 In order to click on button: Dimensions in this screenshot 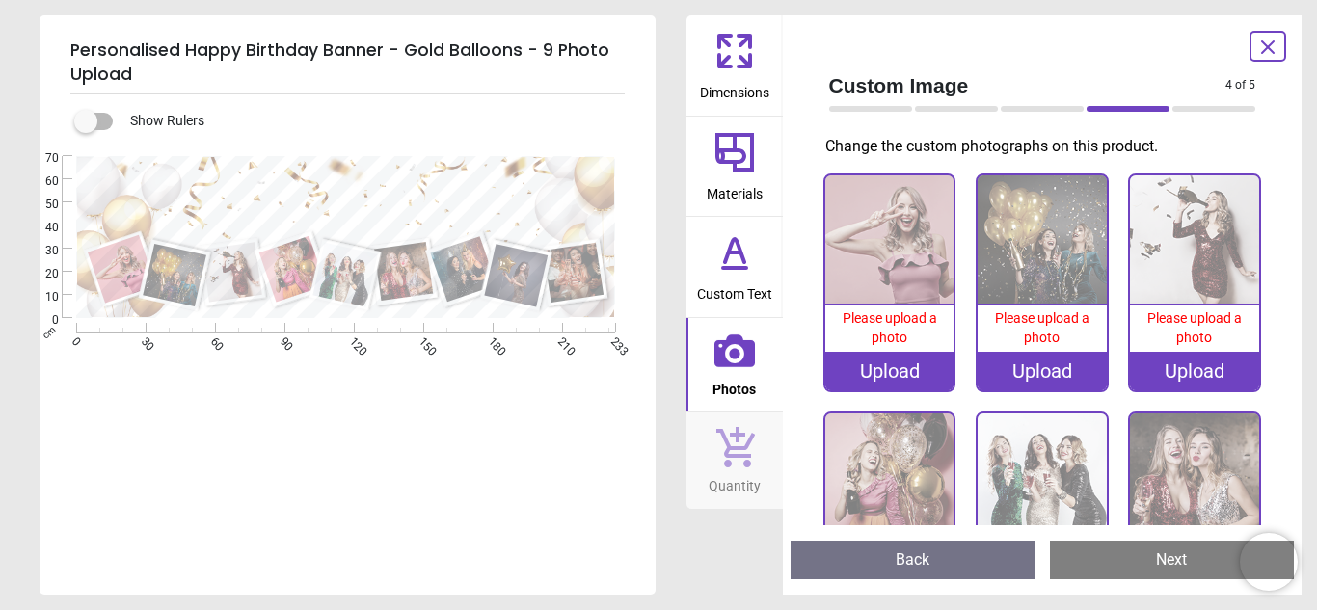, I will do `click(734, 66)`.